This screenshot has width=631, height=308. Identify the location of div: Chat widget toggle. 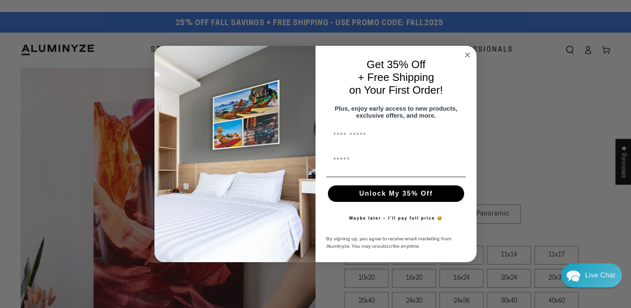
(591, 275).